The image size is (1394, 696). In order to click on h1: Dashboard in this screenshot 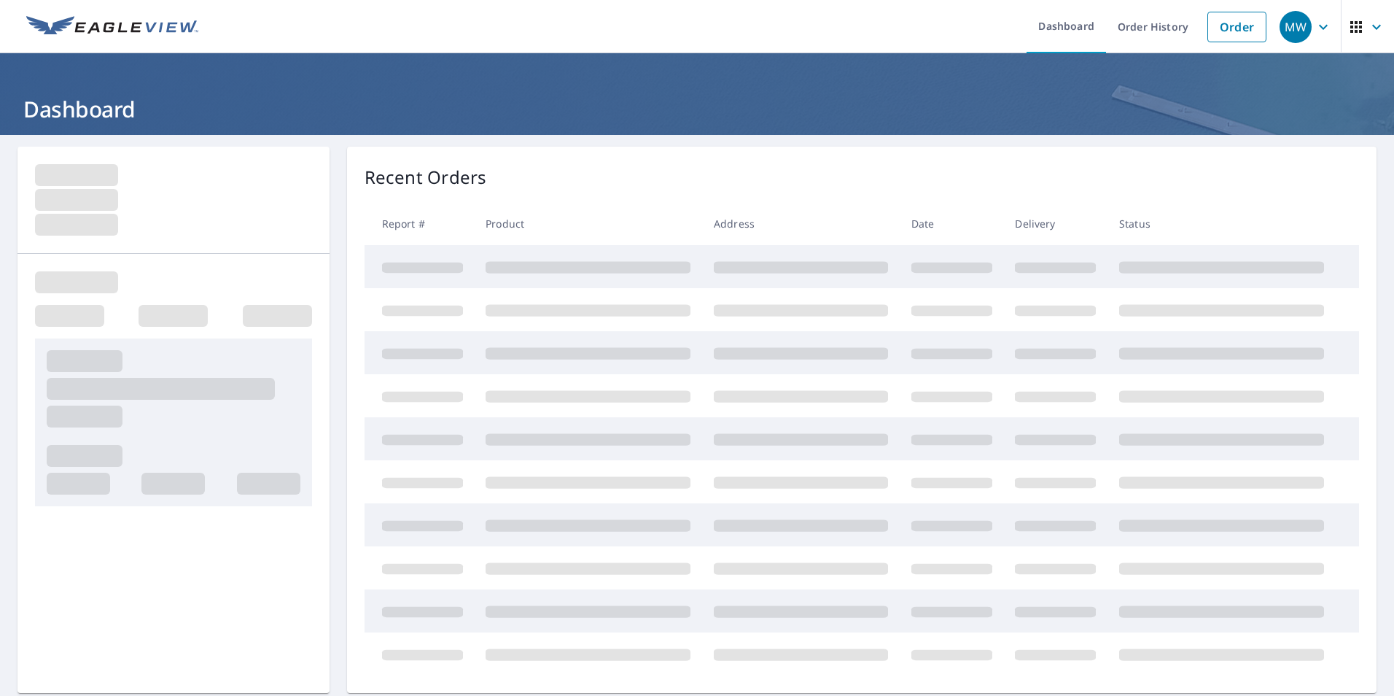, I will do `click(697, 109)`.